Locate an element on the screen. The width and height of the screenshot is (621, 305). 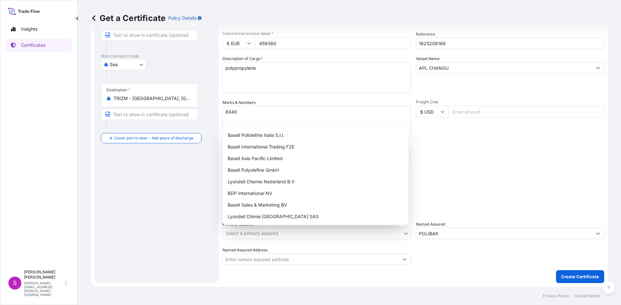
p: Get a Certificate is located at coordinates (128, 18).